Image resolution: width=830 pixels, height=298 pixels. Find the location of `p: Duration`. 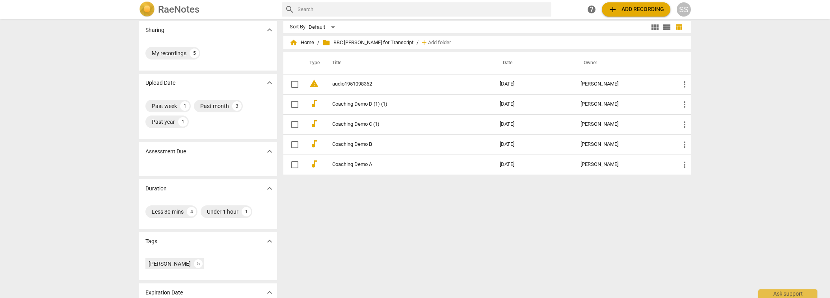

p: Duration is located at coordinates (156, 188).